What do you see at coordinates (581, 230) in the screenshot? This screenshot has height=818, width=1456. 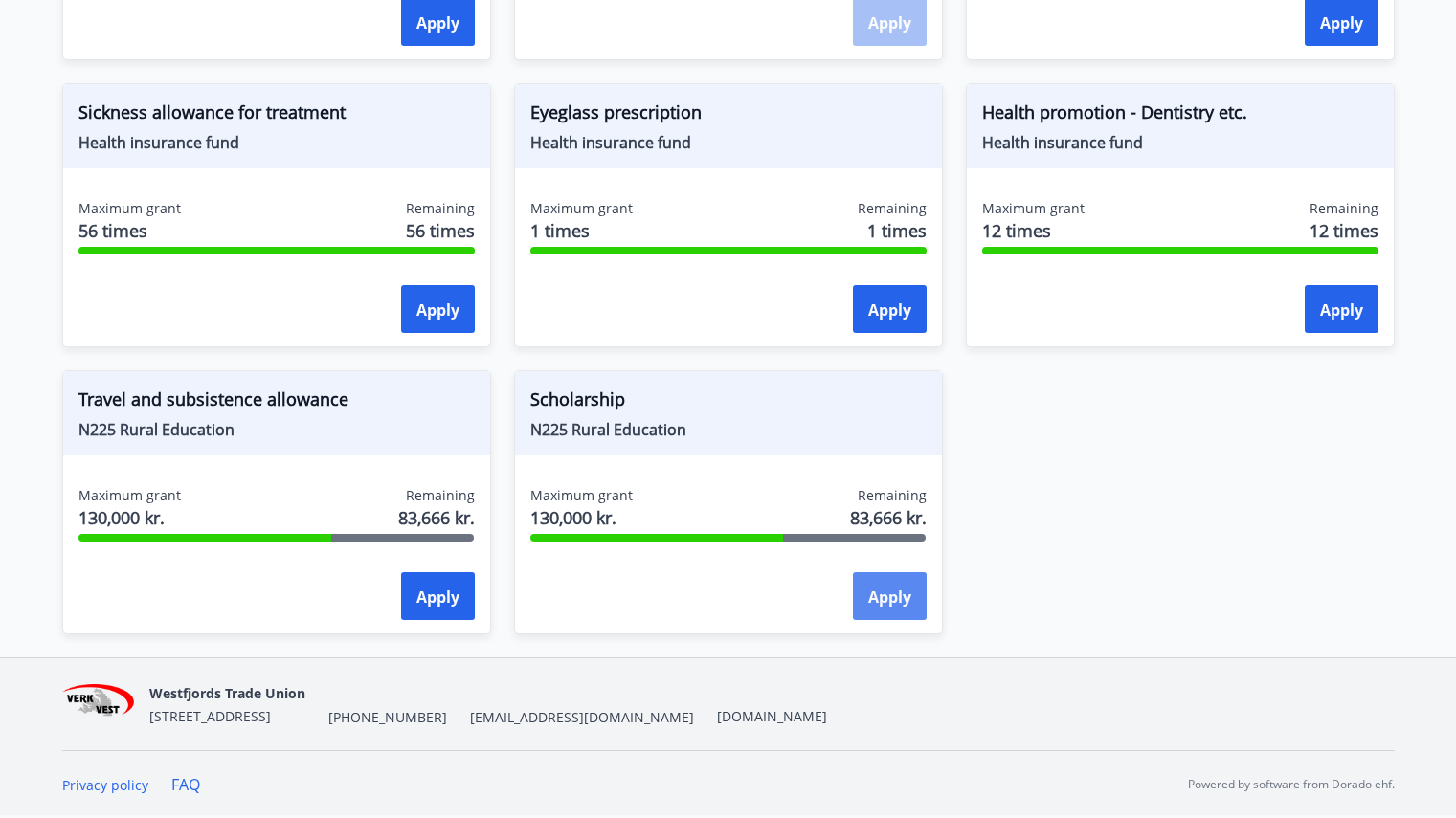 I see `span: 1 times` at bounding box center [581, 230].